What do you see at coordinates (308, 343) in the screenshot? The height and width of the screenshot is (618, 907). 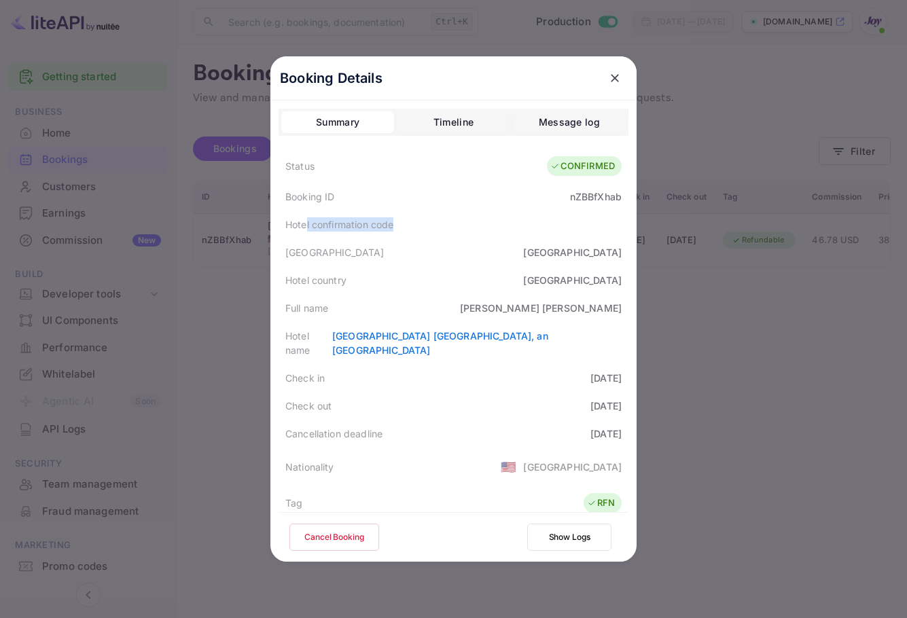 I see `div: Hotel name` at bounding box center [308, 343].